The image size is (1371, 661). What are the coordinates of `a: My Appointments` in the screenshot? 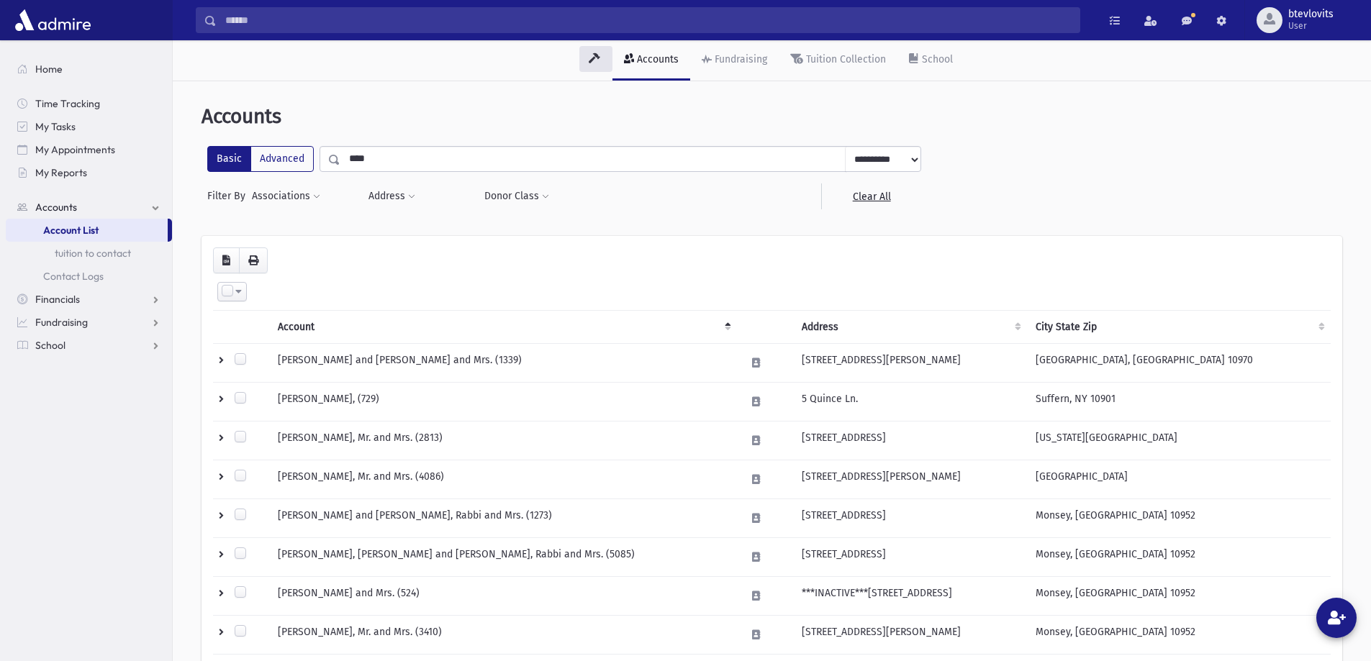 It's located at (89, 150).